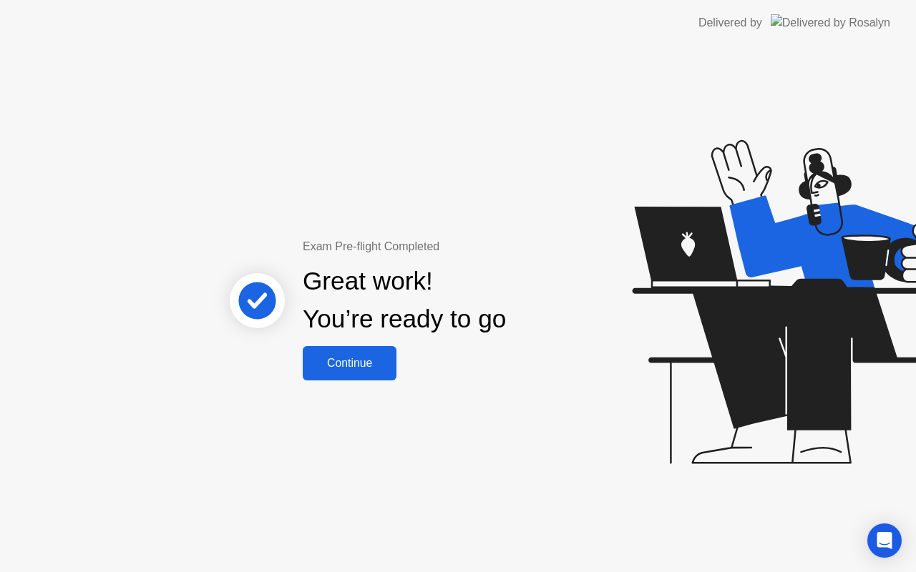 The width and height of the screenshot is (916, 572). I want to click on img: Delivered by Rosalyn, so click(830, 22).